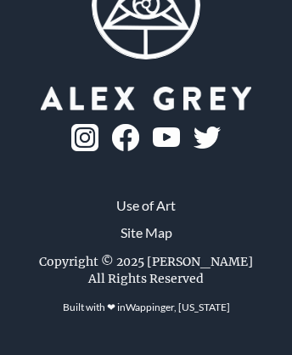  What do you see at coordinates (126, 137) in the screenshot?
I see `img: fb-logo.png` at bounding box center [126, 137].